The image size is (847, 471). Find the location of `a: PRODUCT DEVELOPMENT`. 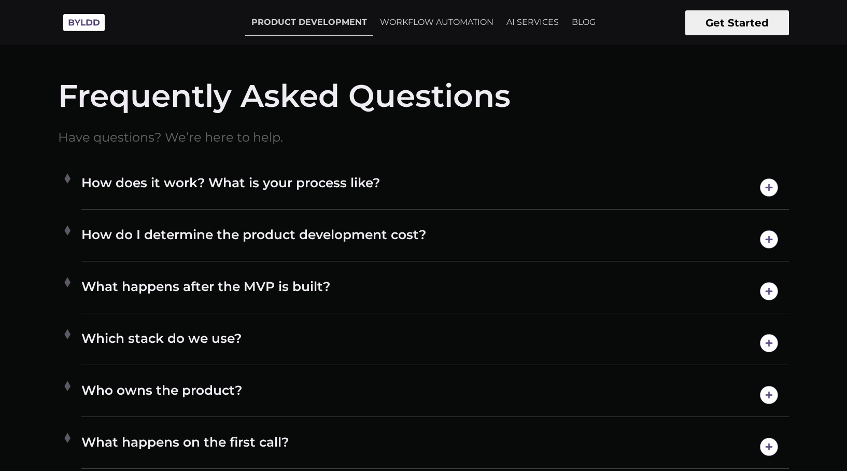

a: PRODUCT DEVELOPMENT is located at coordinates (309, 22).